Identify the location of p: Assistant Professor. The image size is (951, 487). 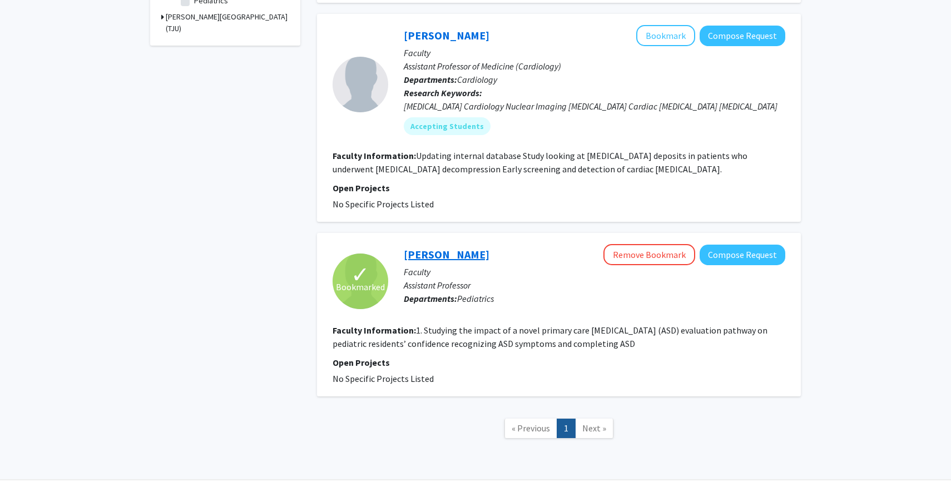
(595, 285).